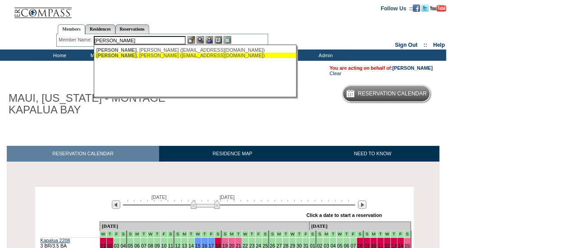 This screenshot has height=248, width=570. What do you see at coordinates (406, 45) in the screenshot?
I see `a: Sign Out` at bounding box center [406, 45].